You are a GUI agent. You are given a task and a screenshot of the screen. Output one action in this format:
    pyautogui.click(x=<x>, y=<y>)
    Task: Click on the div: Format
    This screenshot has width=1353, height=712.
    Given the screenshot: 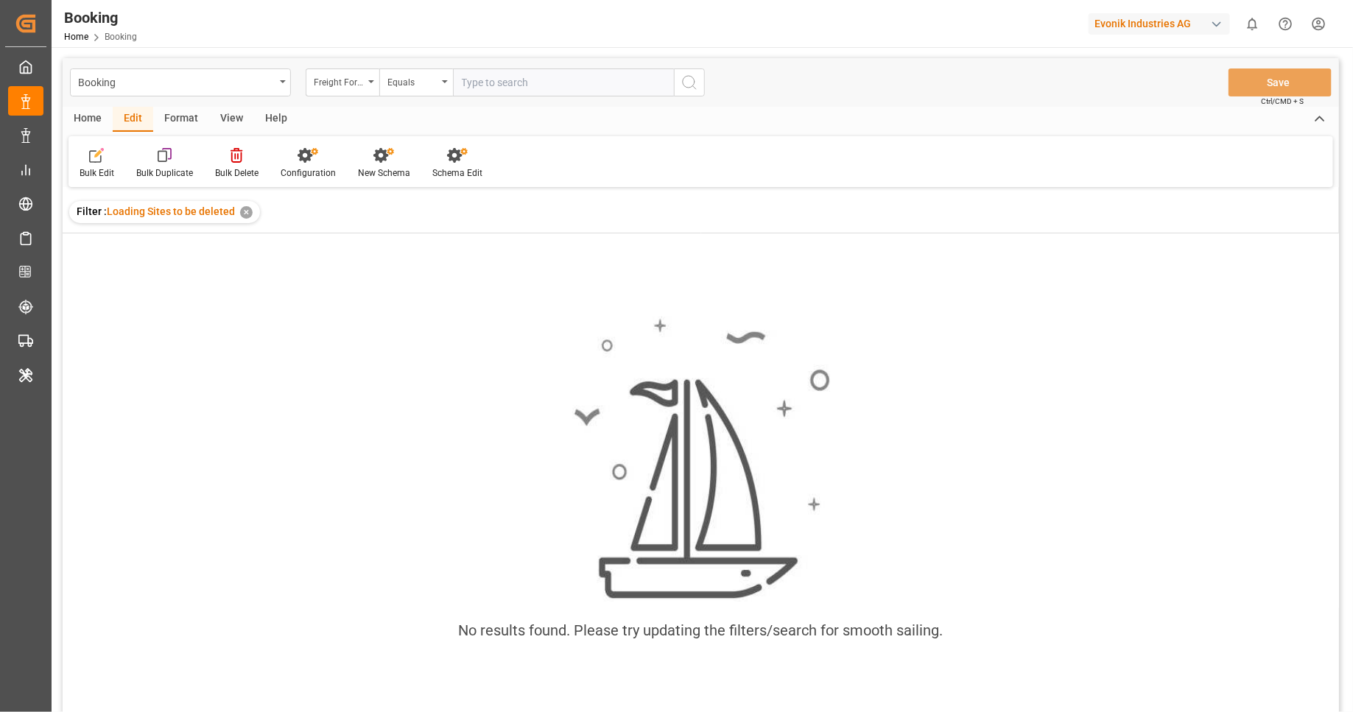 What is the action you would take?
    pyautogui.click(x=181, y=119)
    